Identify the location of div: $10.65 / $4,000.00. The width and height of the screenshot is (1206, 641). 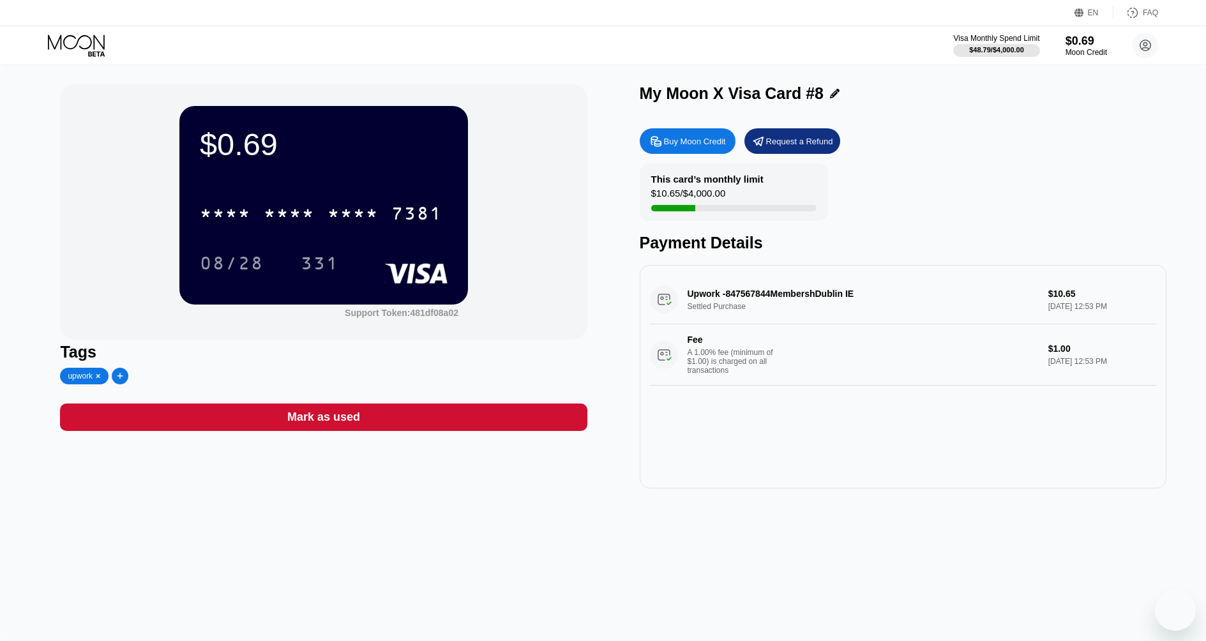
(688, 196).